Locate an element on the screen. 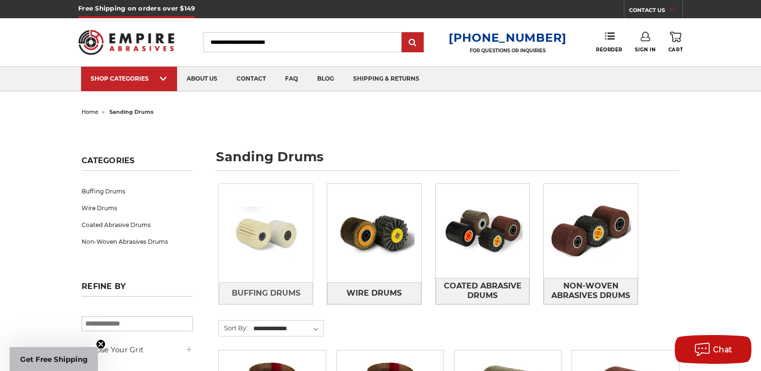 This screenshot has width=761, height=371. h1: sanding drums is located at coordinates (448, 160).